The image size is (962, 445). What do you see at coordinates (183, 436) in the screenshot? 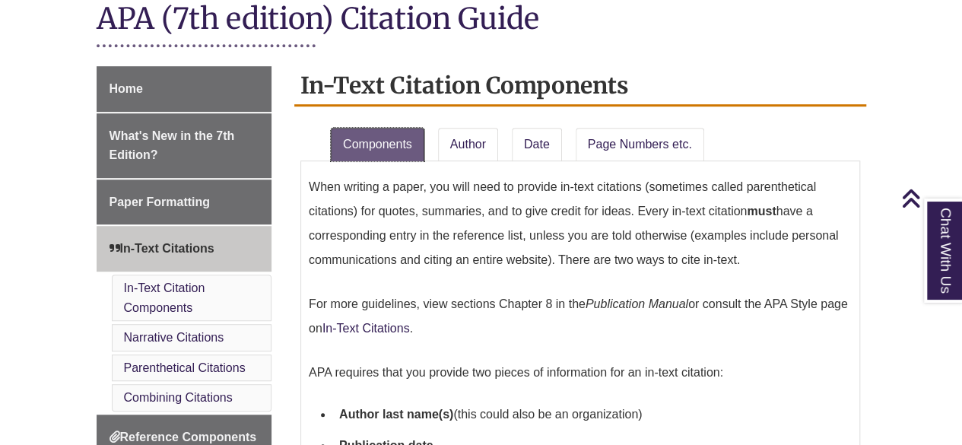
I see `span: Reference Components` at bounding box center [183, 436].